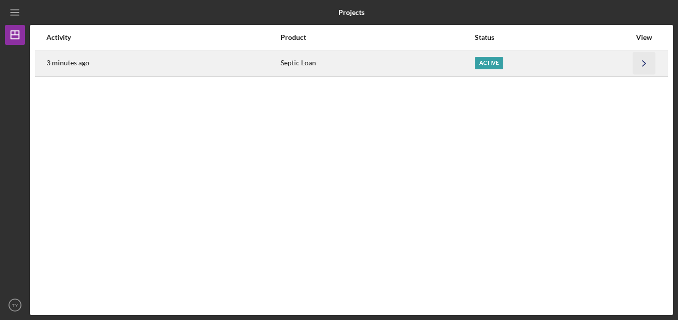 This screenshot has width=678, height=320. What do you see at coordinates (15, 305) in the screenshot?
I see `text: TY` at bounding box center [15, 305].